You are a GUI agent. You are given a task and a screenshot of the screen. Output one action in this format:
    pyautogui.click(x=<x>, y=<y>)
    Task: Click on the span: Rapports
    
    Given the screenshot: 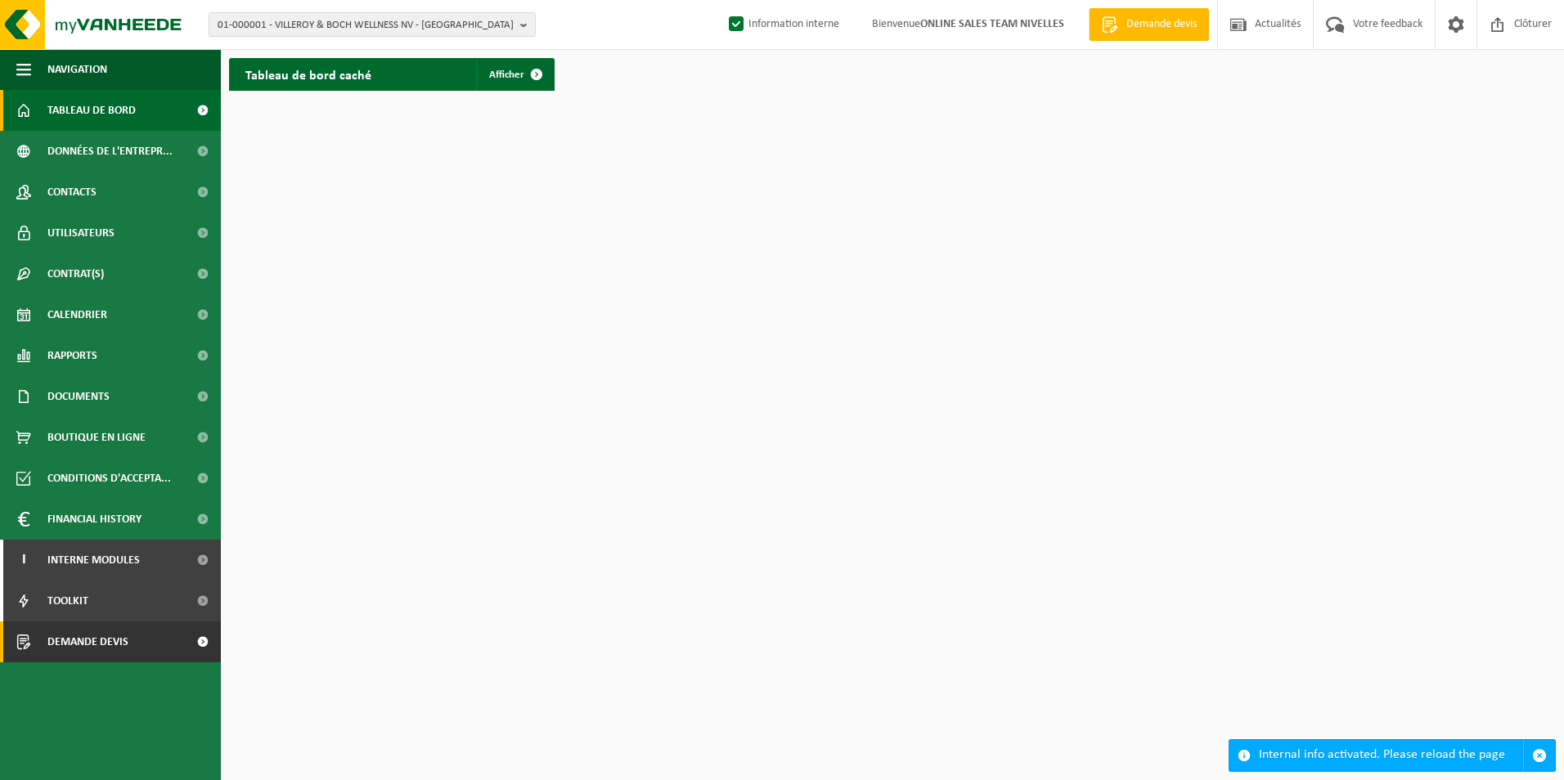 What is the action you would take?
    pyautogui.click(x=72, y=356)
    